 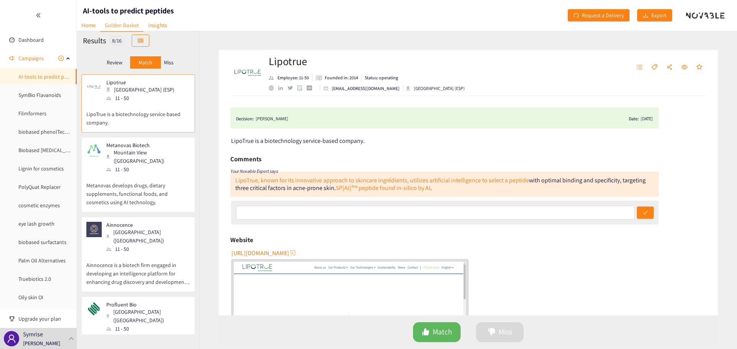 What do you see at coordinates (654, 15) in the screenshot?
I see `button: downloadExport` at bounding box center [654, 15].